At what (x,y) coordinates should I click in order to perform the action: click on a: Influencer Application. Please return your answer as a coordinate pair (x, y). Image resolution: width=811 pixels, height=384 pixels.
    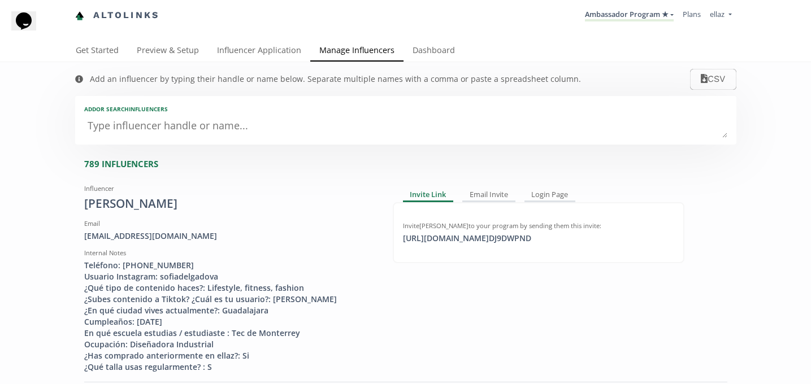
    Looking at the image, I should click on (259, 51).